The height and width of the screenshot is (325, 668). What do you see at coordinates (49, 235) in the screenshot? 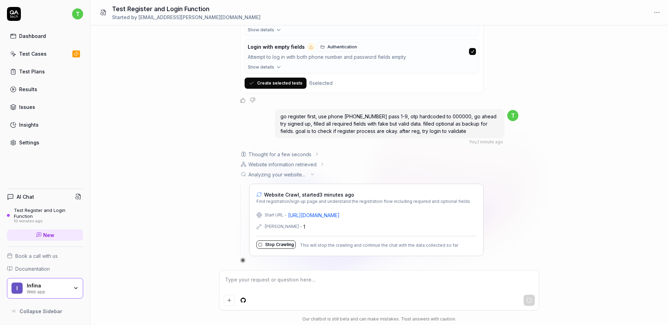
I see `span: New` at bounding box center [49, 235].